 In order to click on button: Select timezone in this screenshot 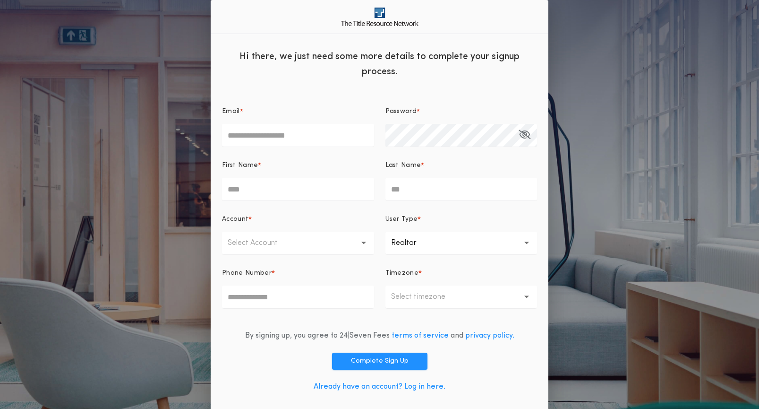, I will do `click(461, 297)`.